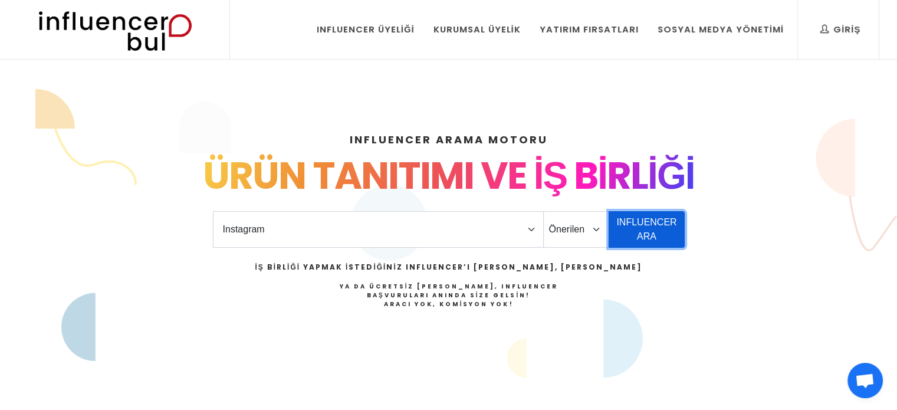 The width and height of the screenshot is (897, 410). What do you see at coordinates (449, 176) in the screenshot?
I see `div: ÜRÜN TANITIMI VE İŞ BİRLİĞİ` at bounding box center [449, 176].